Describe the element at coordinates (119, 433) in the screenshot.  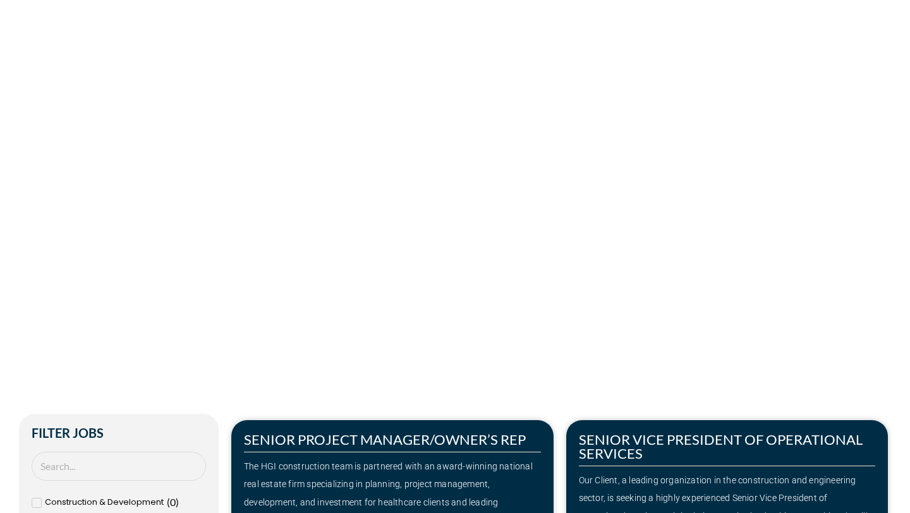
I see `h2: Filter Jobs` at that location.